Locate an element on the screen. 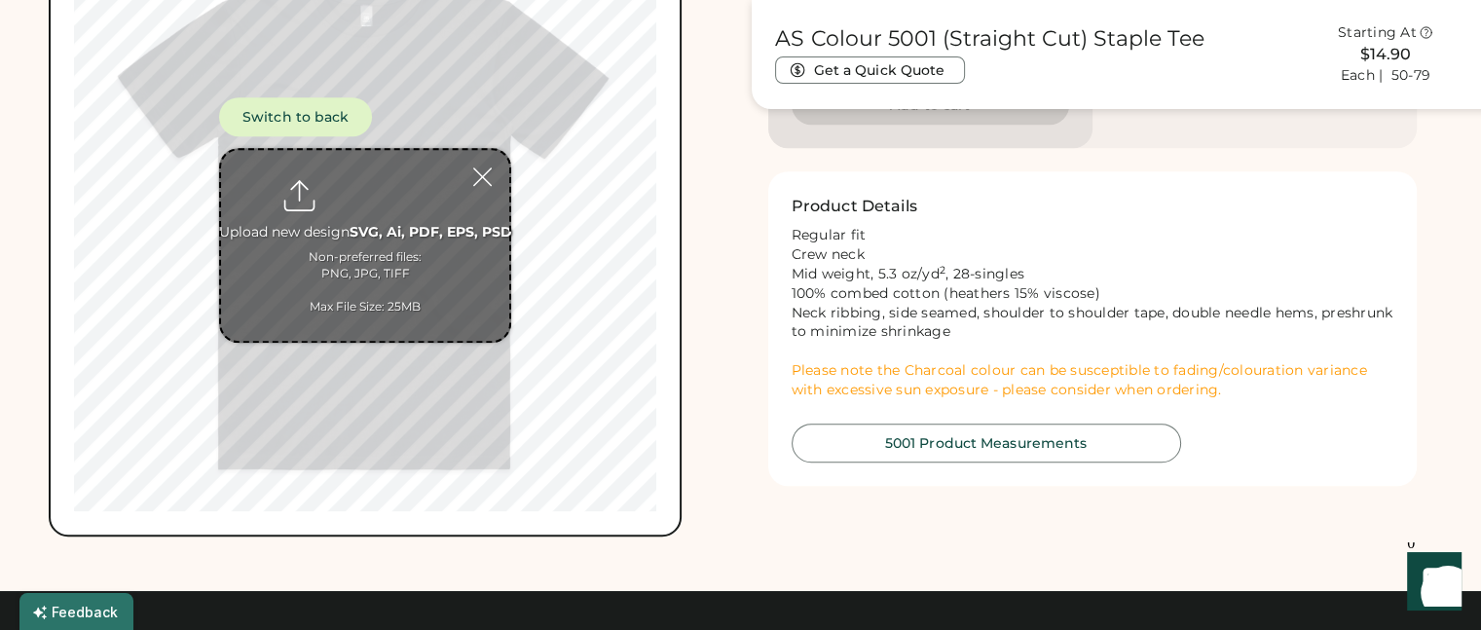 This screenshot has width=1481, height=630. button: 5001 Product Measurements is located at coordinates (986, 443).